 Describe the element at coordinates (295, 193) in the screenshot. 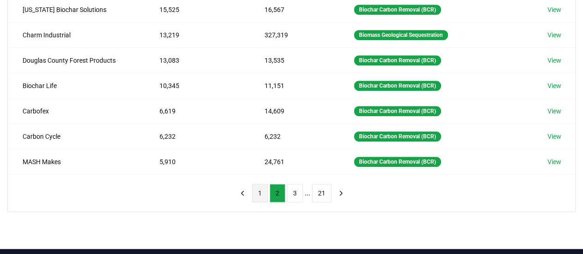

I see `button: 3` at that location.